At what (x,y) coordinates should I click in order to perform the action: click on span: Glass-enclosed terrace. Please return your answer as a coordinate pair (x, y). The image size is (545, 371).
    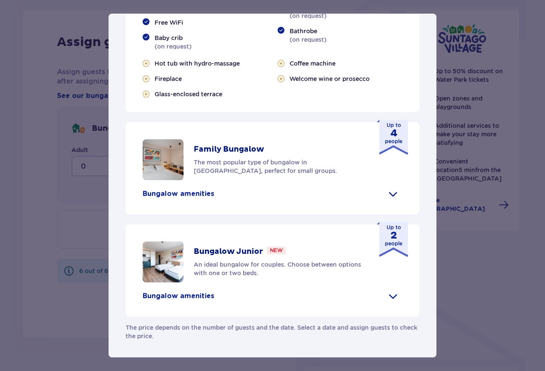
    Looking at the image, I should click on (188, 94).